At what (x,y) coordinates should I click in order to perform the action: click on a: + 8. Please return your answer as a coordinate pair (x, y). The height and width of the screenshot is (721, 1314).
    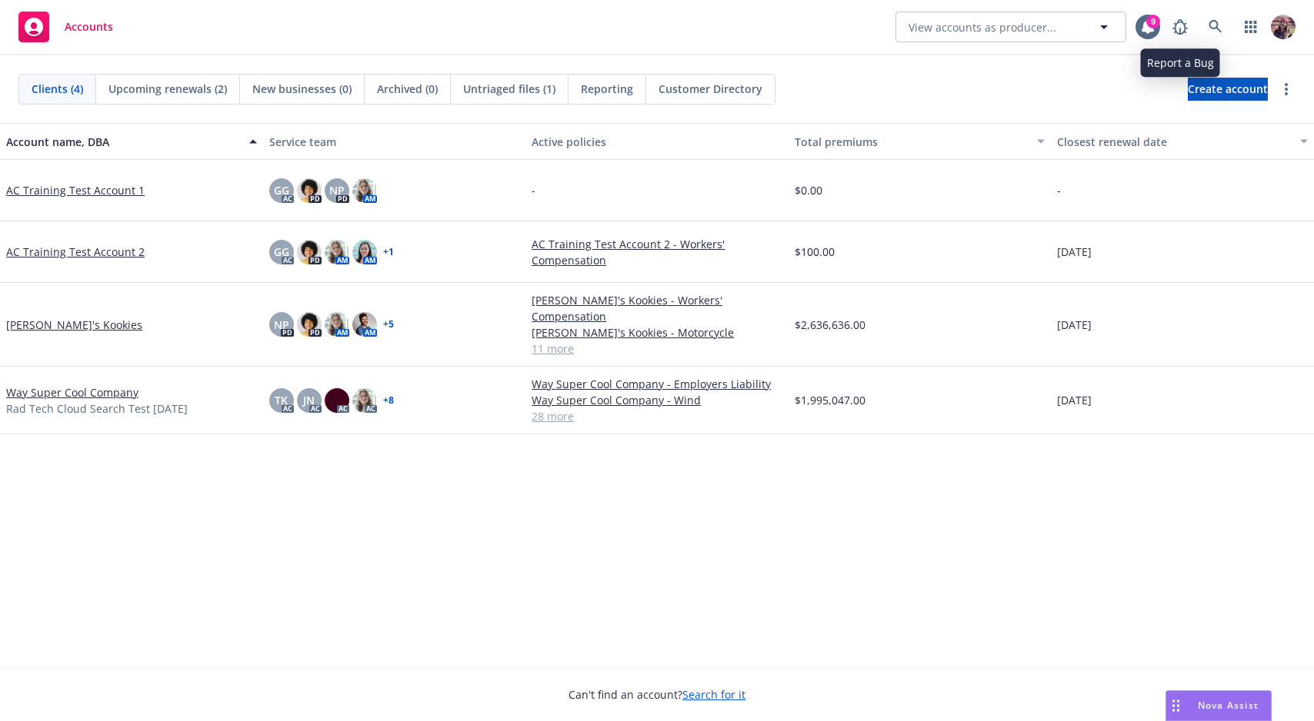
    Looking at the image, I should click on (388, 401).